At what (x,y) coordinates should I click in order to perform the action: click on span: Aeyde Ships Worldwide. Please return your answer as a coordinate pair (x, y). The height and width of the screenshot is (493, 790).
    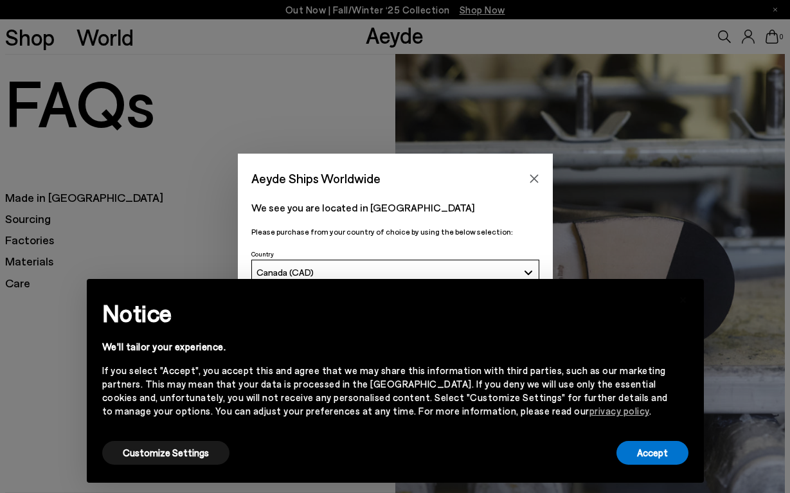
    Looking at the image, I should click on (315, 178).